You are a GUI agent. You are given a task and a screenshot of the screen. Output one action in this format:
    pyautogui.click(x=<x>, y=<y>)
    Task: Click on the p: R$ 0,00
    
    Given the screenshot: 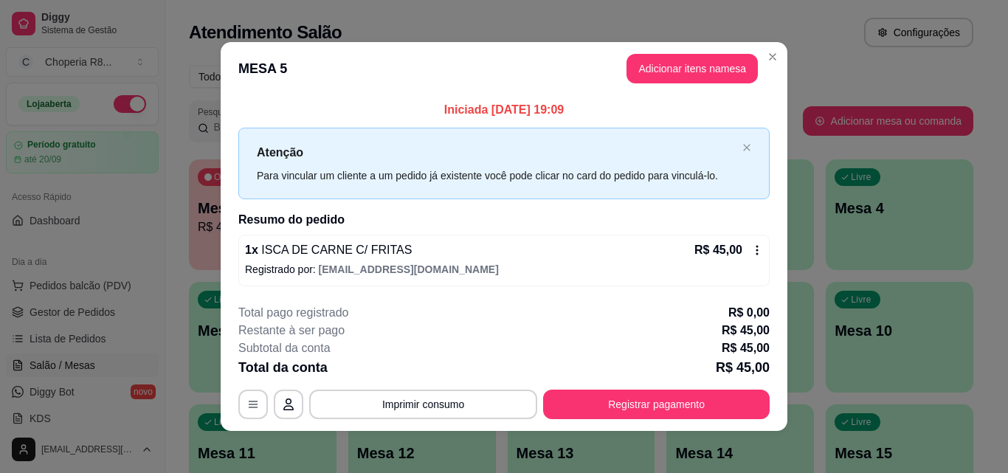 What is the action you would take?
    pyautogui.click(x=749, y=313)
    